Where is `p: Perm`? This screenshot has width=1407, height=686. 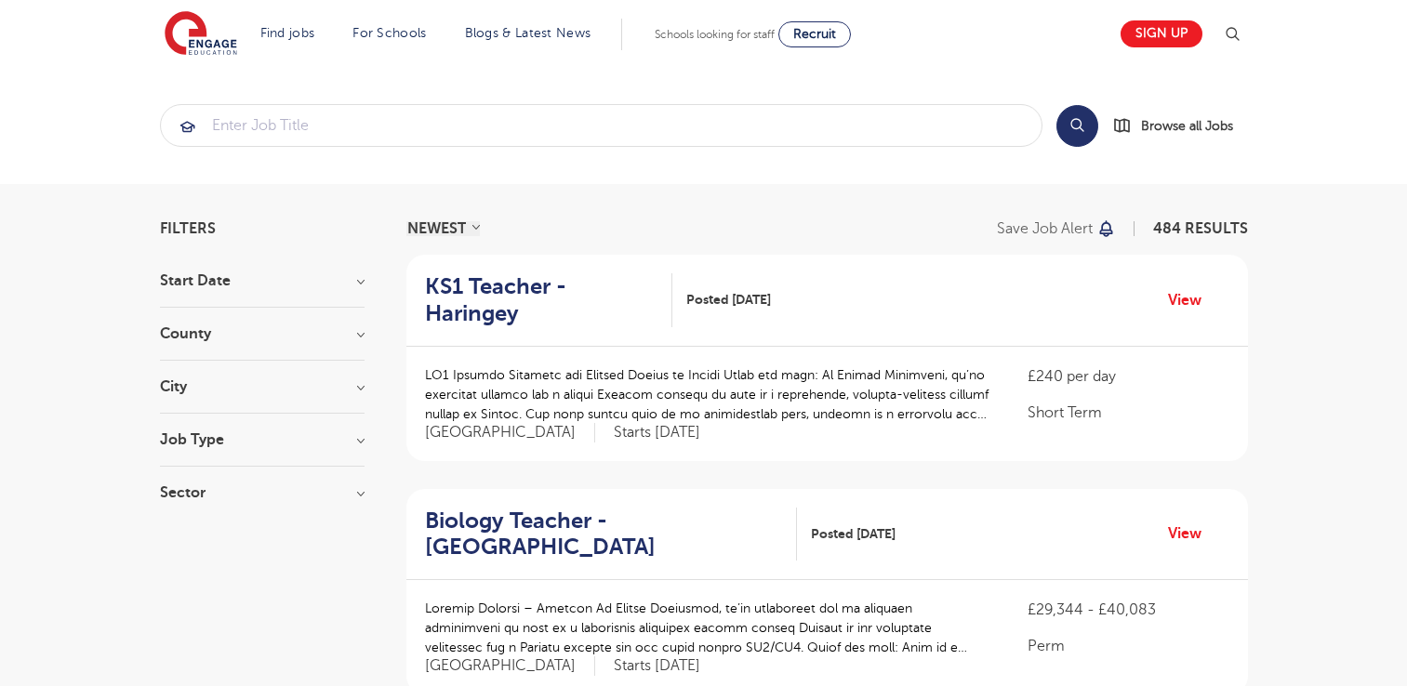 p: Perm is located at coordinates (1128, 646).